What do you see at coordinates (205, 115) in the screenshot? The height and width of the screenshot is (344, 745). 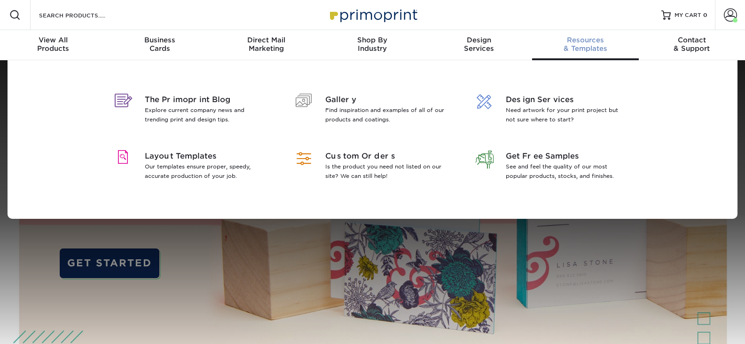 I see `p: Explore current company news and trending print and design tips.` at bounding box center [205, 115].